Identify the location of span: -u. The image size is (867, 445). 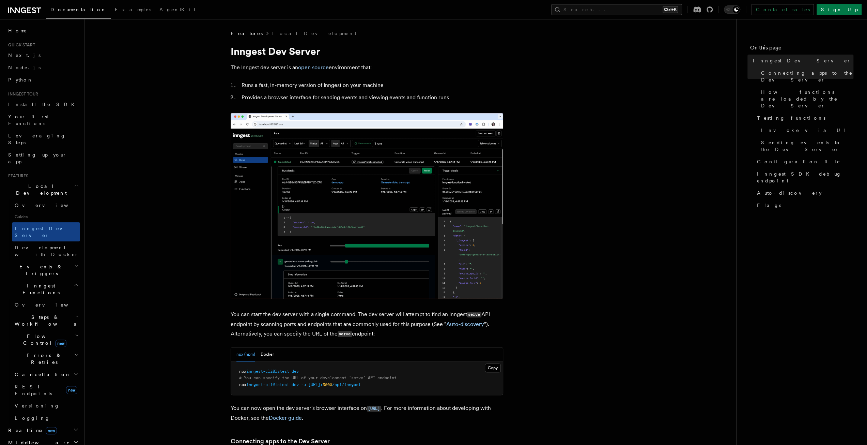
(304, 384).